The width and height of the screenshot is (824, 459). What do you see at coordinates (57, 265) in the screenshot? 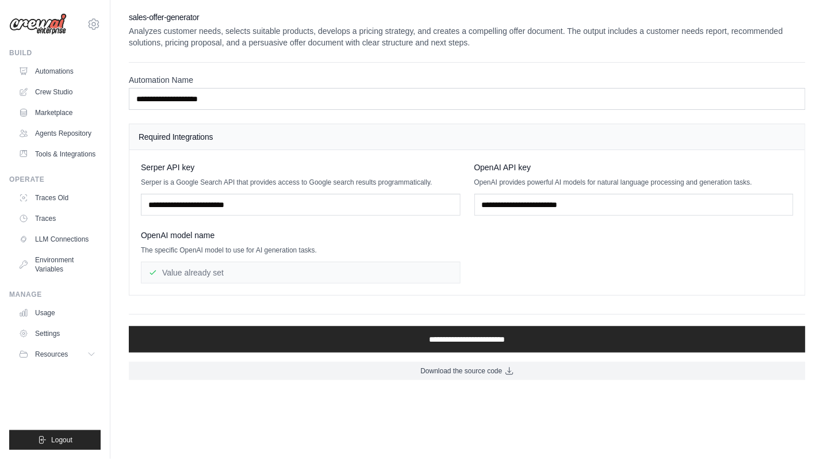
I see `a: Environment Variables` at bounding box center [57, 265].